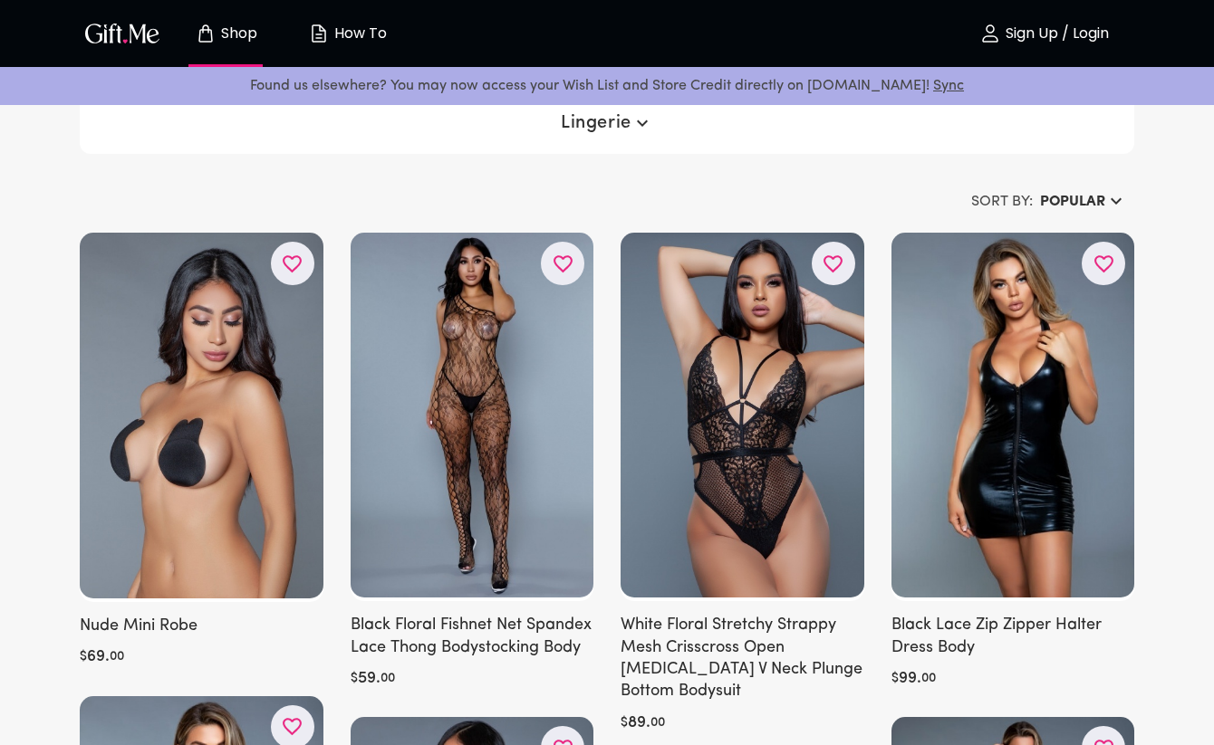 The height and width of the screenshot is (745, 1214). I want to click on button: GiftMe Logo, so click(122, 34).